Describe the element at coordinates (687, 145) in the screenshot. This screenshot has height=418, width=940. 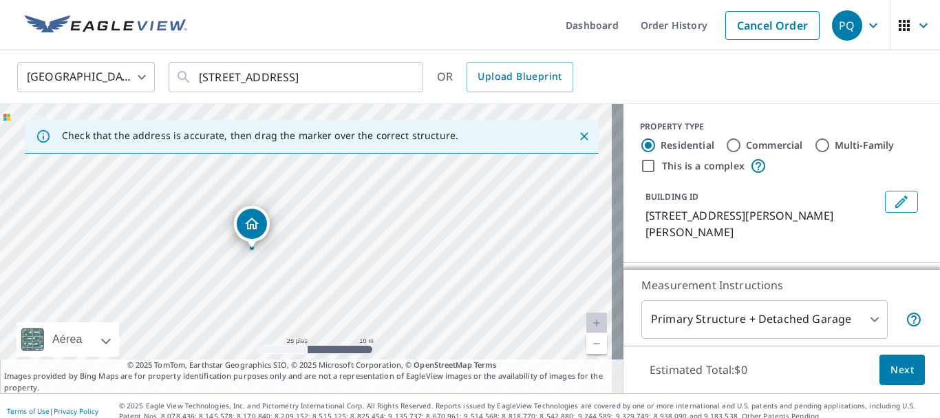
I see `label: Residential` at that location.